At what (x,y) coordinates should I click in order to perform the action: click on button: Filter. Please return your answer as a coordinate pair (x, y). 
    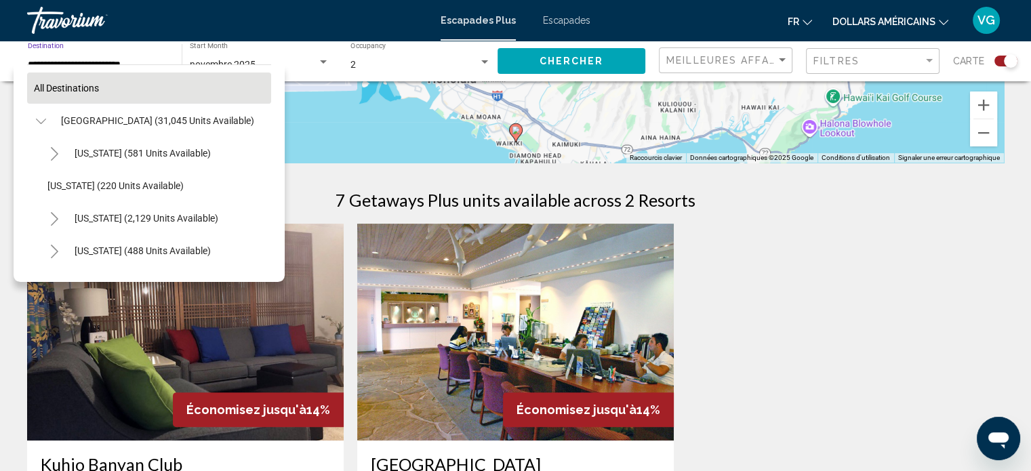
    Looking at the image, I should click on (873, 61).